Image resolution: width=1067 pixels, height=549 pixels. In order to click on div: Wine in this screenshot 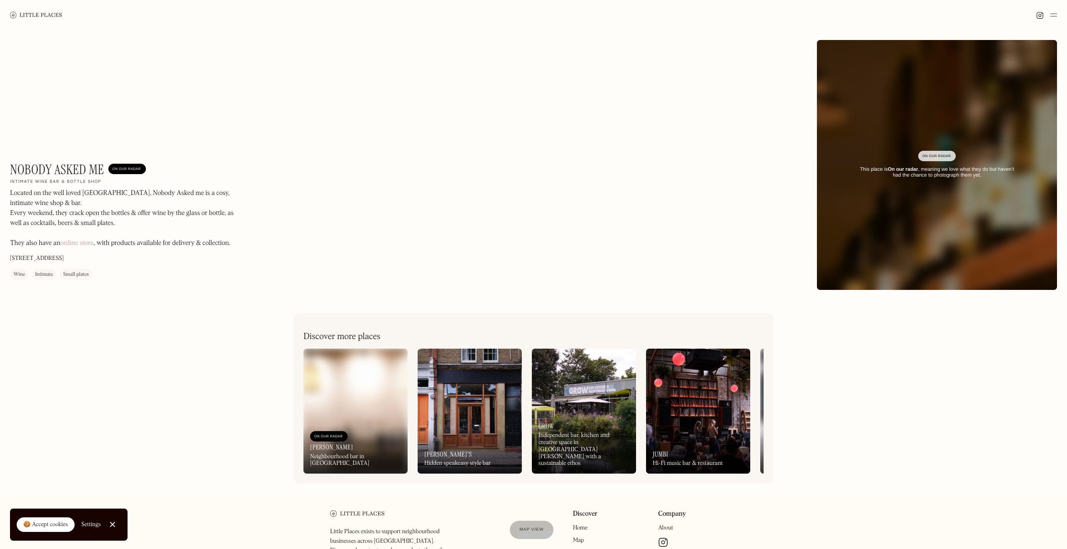, I will do `click(19, 275)`.